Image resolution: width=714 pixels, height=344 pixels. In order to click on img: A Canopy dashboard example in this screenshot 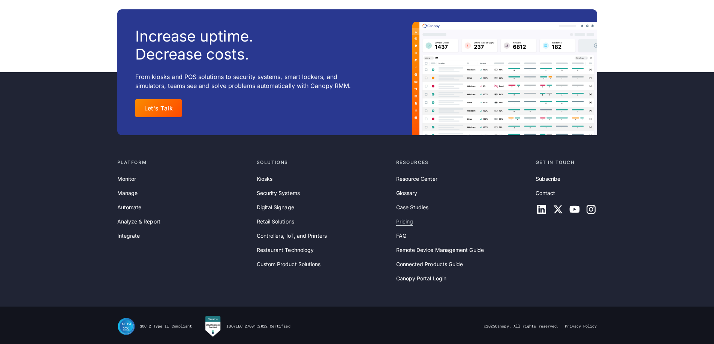, I will do `click(504, 78)`.